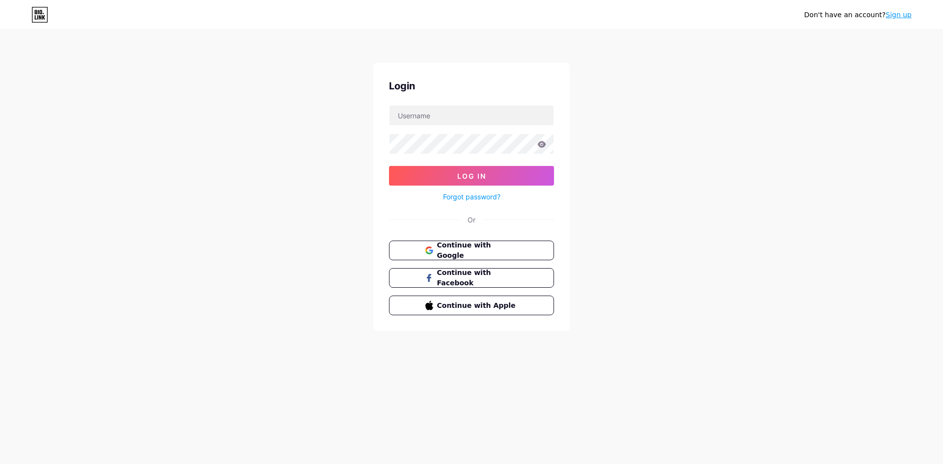 Image resolution: width=943 pixels, height=464 pixels. What do you see at coordinates (472, 86) in the screenshot?
I see `div: Login` at bounding box center [472, 86].